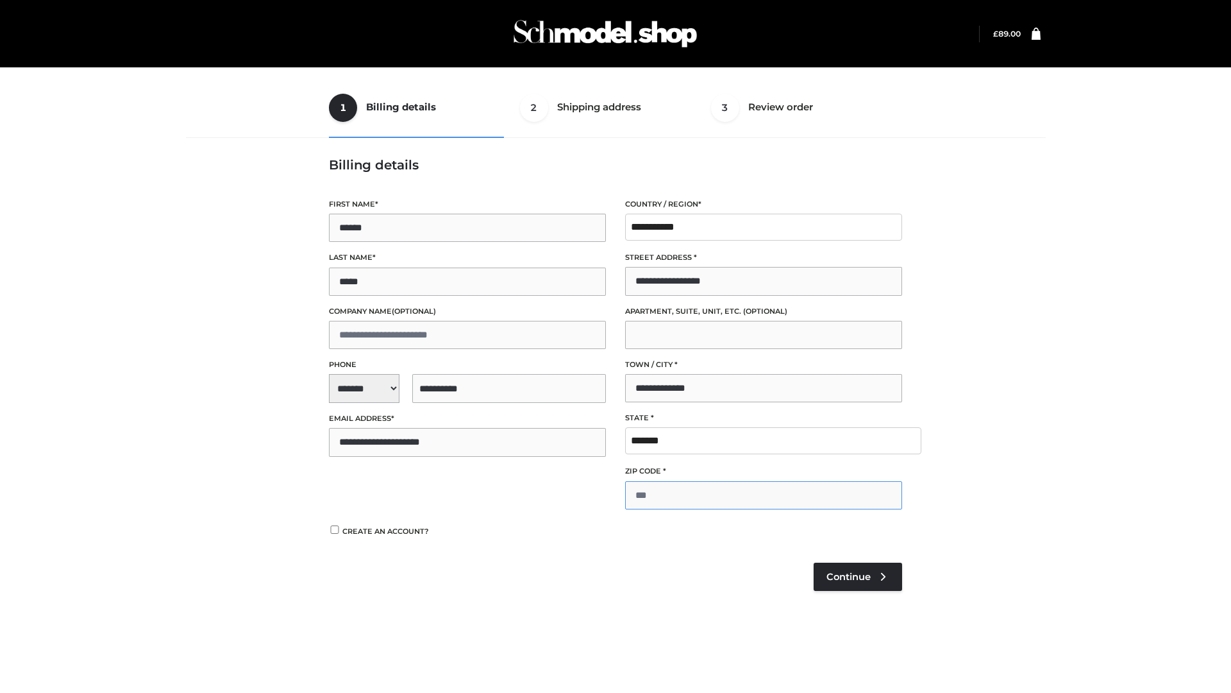  I want to click on label: Last name, so click(467, 257).